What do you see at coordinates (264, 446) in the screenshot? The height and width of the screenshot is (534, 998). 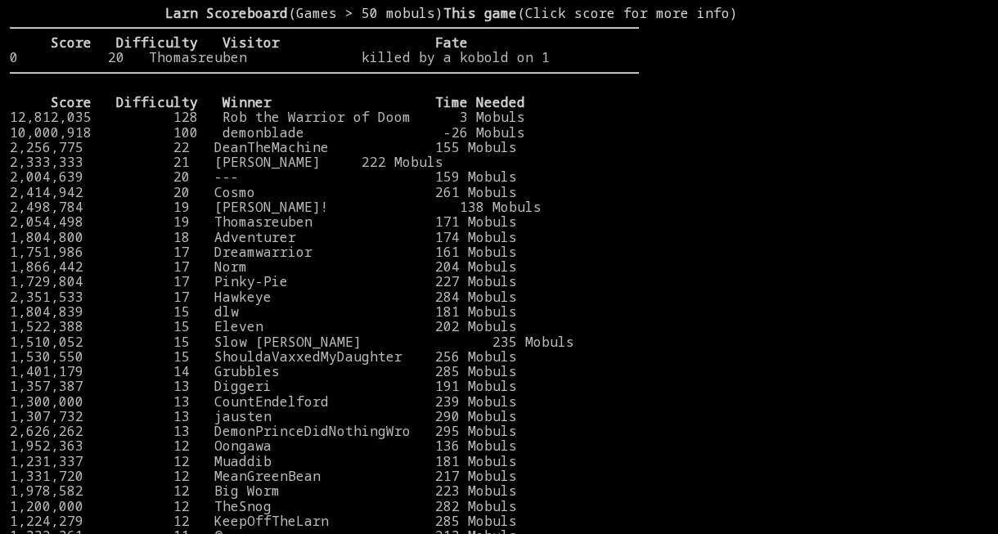 I see `a: 1,952,363 12 Oongawa 136 Mobuls` at bounding box center [264, 446].